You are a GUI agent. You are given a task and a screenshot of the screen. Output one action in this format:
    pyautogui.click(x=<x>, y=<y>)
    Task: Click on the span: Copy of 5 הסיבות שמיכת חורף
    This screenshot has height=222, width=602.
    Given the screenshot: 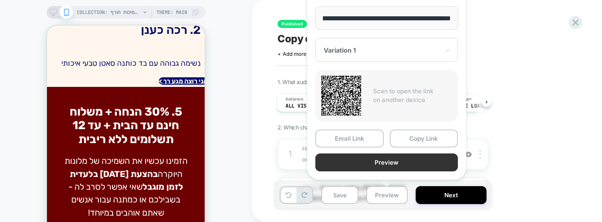 What is the action you would take?
    pyautogui.click(x=342, y=39)
    